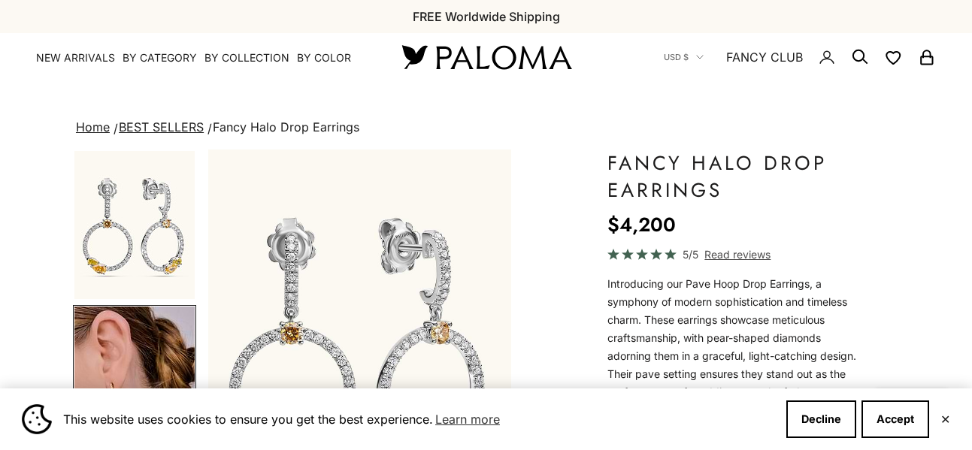 The height and width of the screenshot is (450, 972). What do you see at coordinates (161, 127) in the screenshot?
I see `a: BEST SELLERS` at bounding box center [161, 127].